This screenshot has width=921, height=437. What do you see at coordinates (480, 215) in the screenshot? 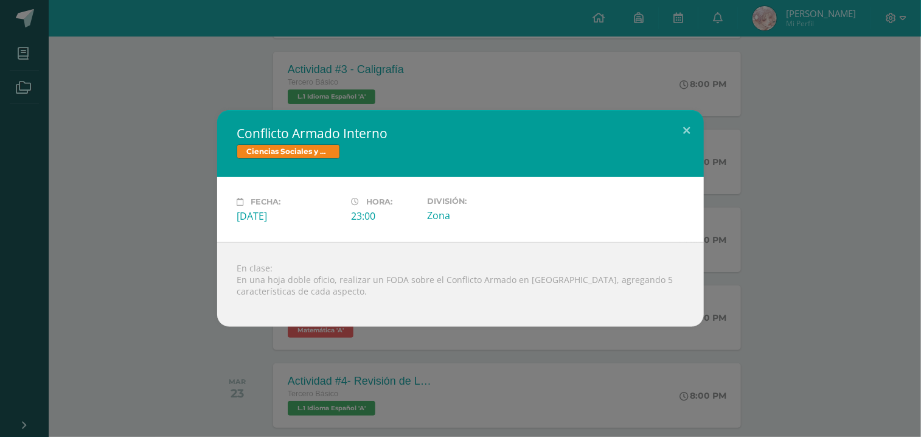
I see `div: Zona` at bounding box center [480, 215].